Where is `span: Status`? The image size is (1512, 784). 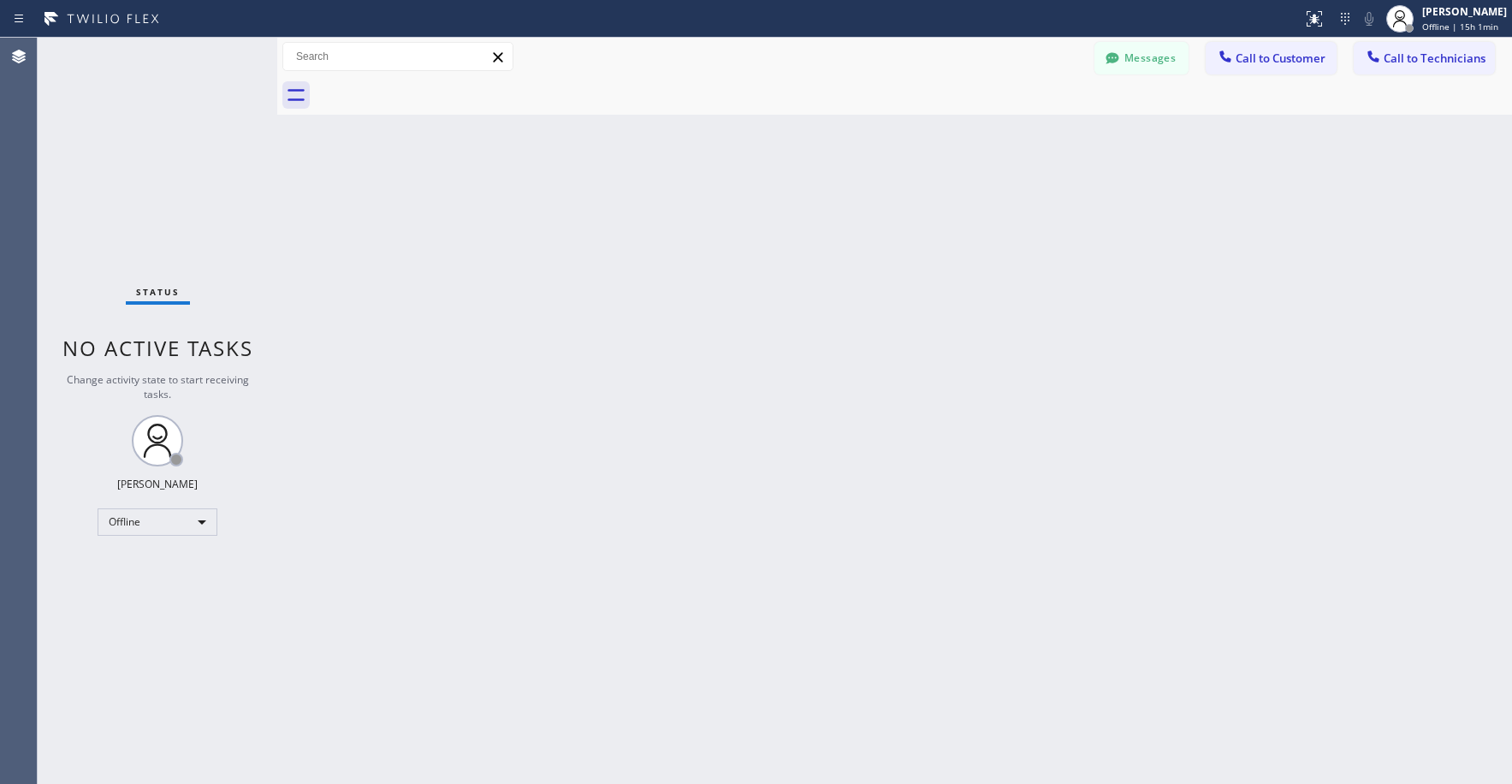 span: Status is located at coordinates (158, 292).